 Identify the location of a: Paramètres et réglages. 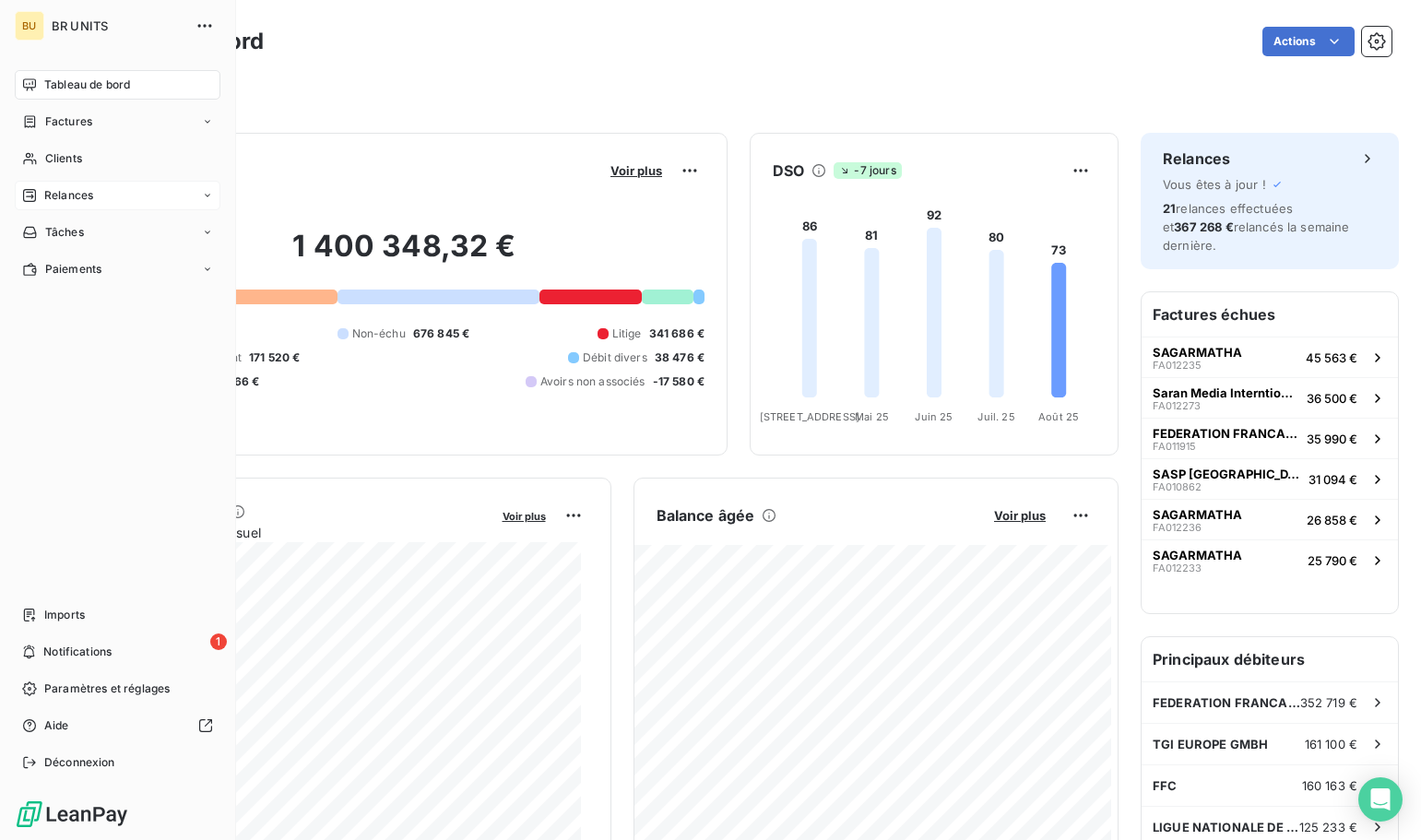
(117, 689).